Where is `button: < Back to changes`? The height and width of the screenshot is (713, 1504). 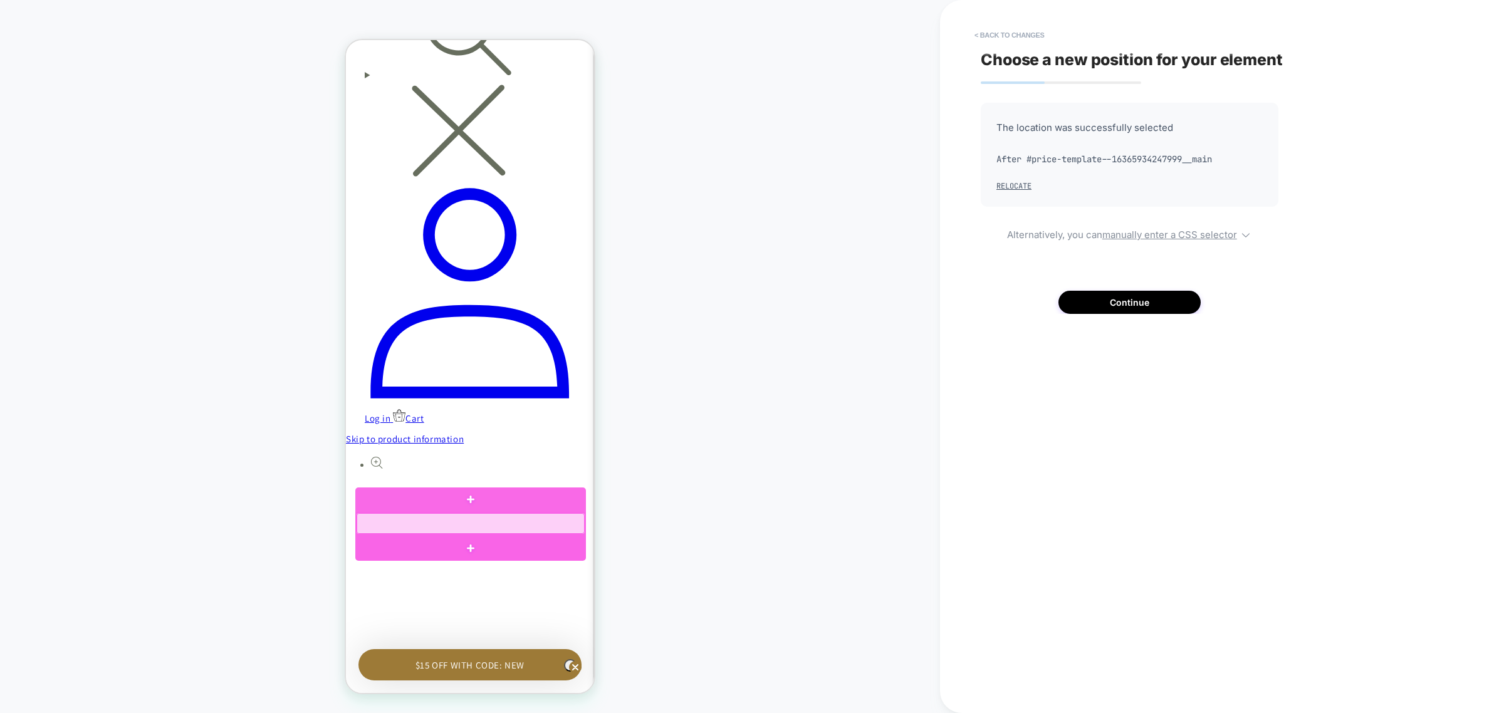
button: < Back to changes is located at coordinates (1009, 35).